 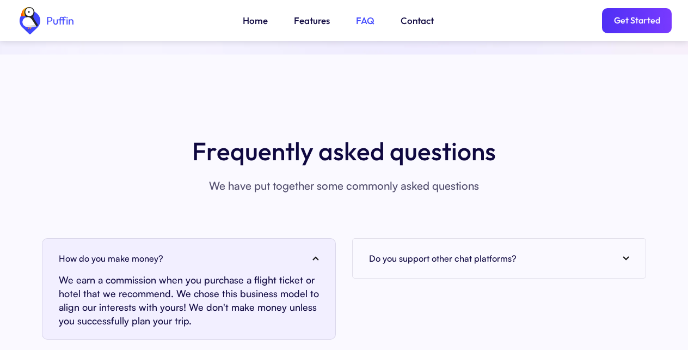 What do you see at coordinates (255, 21) in the screenshot?
I see `a: Home` at bounding box center [255, 21].